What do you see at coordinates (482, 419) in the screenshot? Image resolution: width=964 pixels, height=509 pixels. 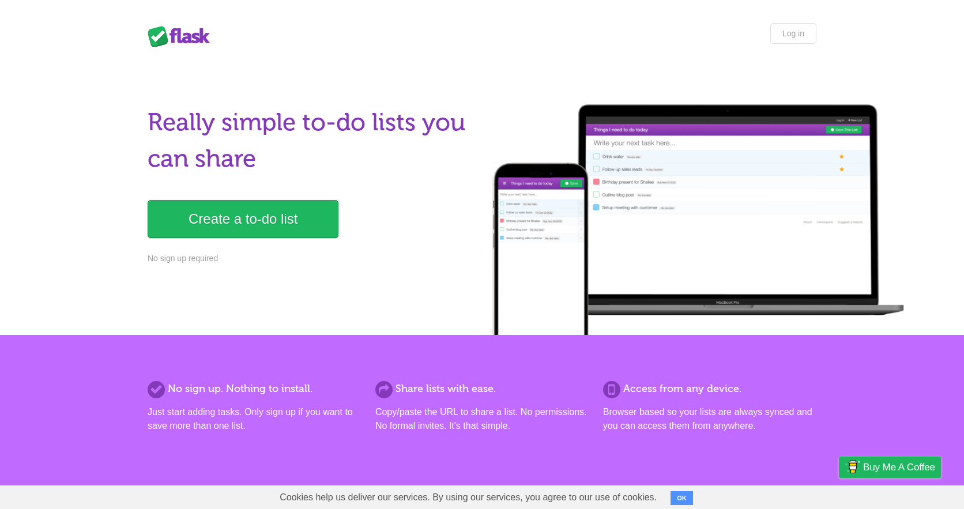 I see `p: Copy/paste the URL to share a list. No permissions. No formal invites. It's that simple.` at bounding box center [482, 419].